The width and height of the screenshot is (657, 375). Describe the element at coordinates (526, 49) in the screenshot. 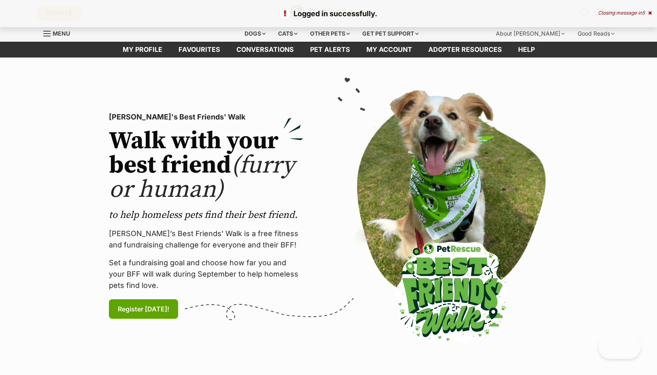

I see `a: Help` at that location.